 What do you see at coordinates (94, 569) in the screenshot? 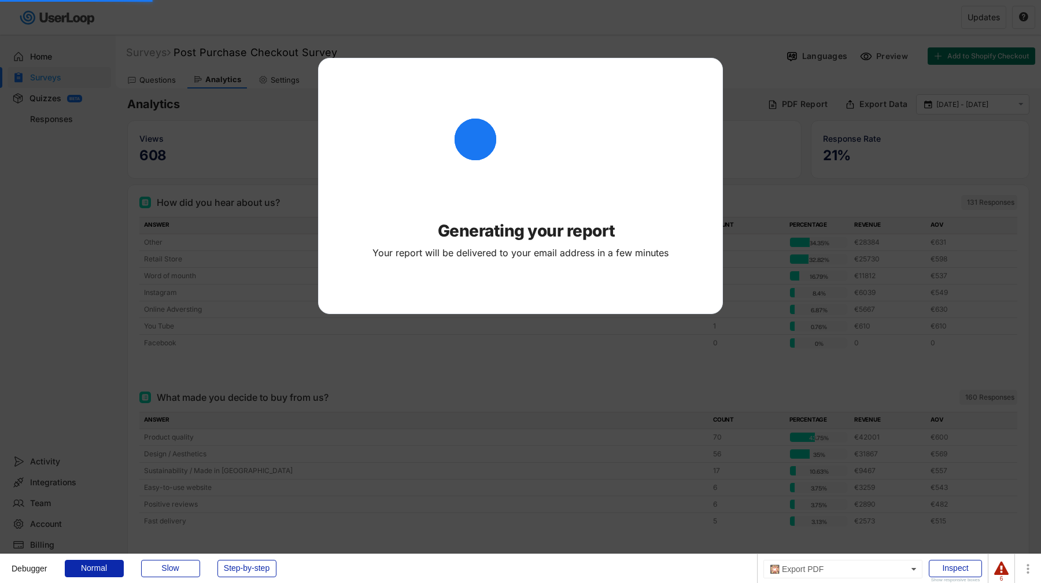
I see `div: Normal` at bounding box center [94, 569].